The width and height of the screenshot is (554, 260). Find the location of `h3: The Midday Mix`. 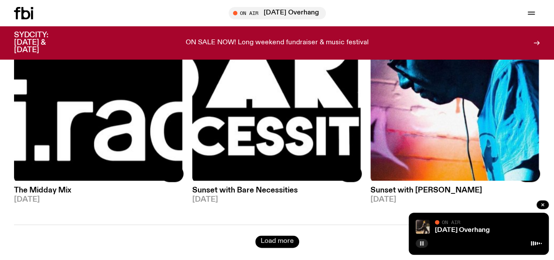

h3: The Midday Mix is located at coordinates (99, 190).